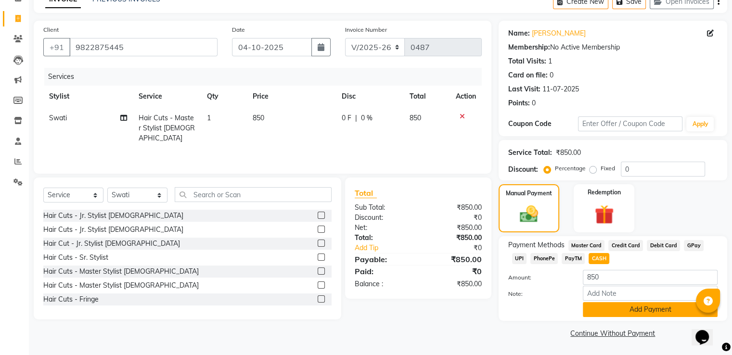 The image size is (732, 355). What do you see at coordinates (561, 89) in the screenshot?
I see `div: 11-07-2025` at bounding box center [561, 89].